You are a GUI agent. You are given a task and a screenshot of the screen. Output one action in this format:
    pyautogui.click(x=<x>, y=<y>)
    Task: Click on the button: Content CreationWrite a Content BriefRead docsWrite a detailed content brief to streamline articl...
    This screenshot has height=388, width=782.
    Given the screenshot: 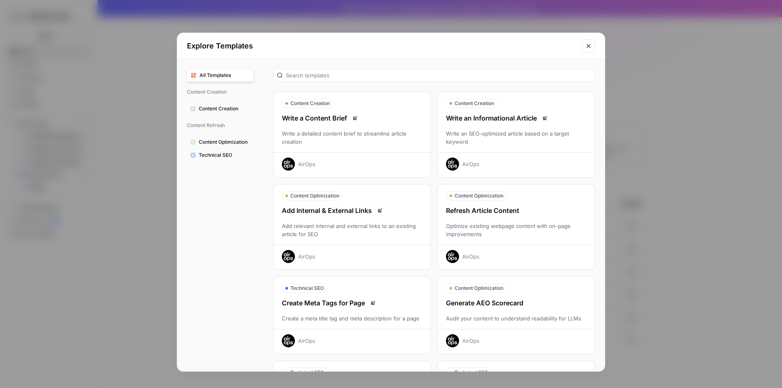 What is the action you would take?
    pyautogui.click(x=352, y=134)
    